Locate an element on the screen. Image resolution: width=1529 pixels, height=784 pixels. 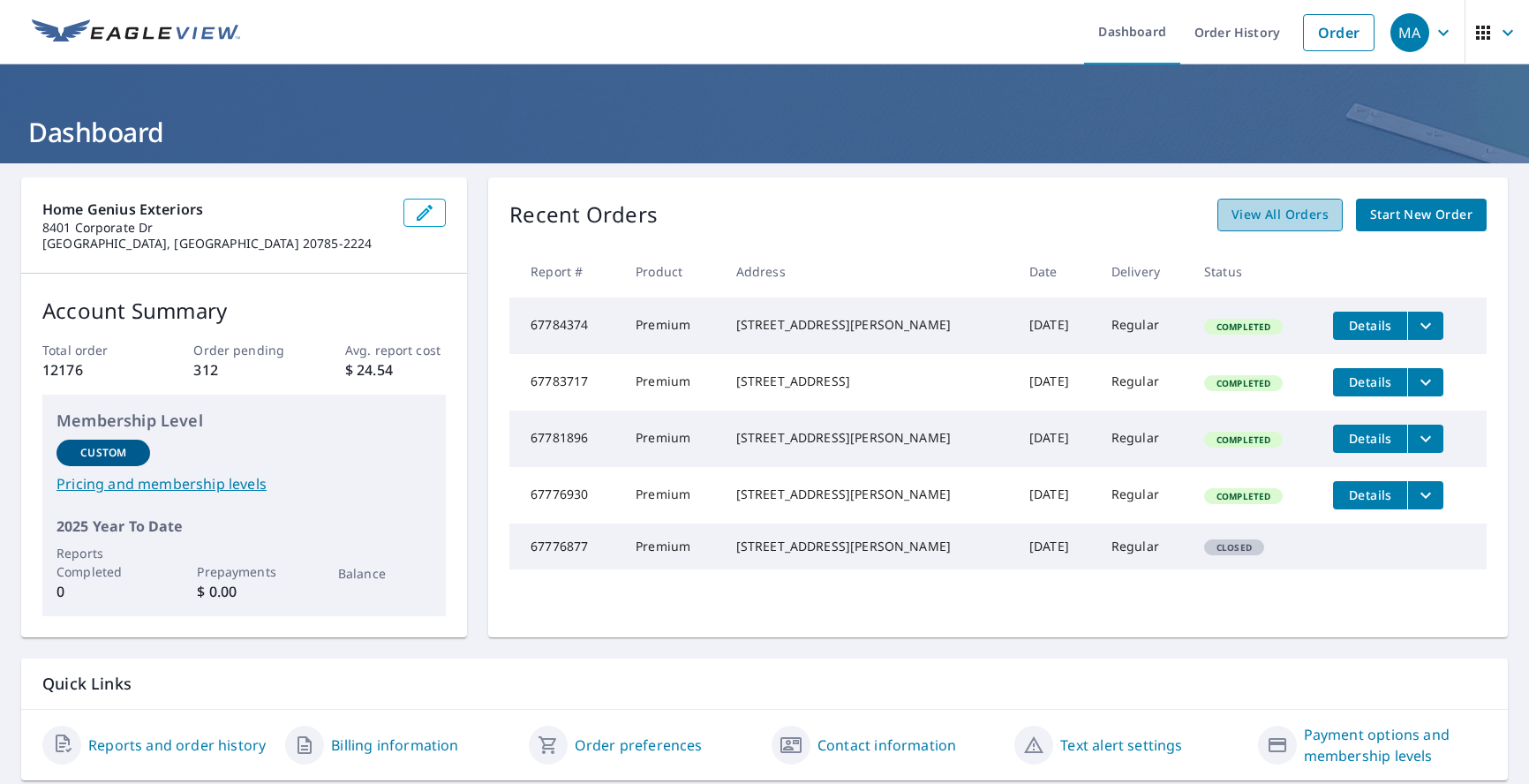
p: $ 24.54 is located at coordinates (395, 369).